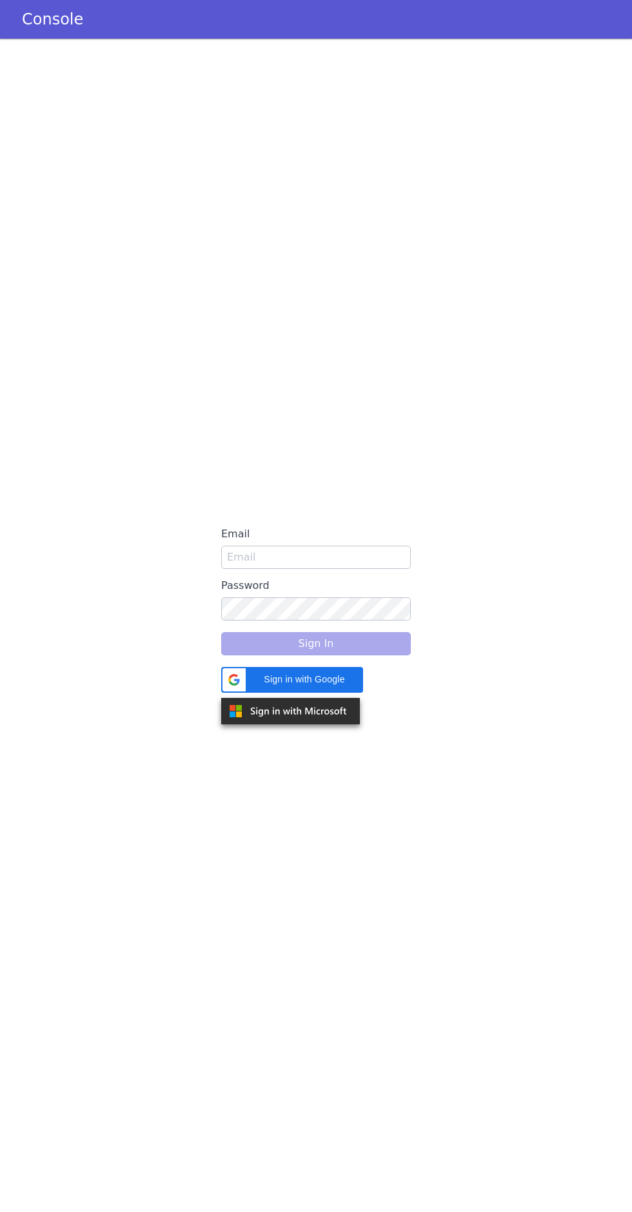 This screenshot has height=1212, width=632. What do you see at coordinates (292, 680) in the screenshot?
I see `div: Sign in with Google` at bounding box center [292, 680].